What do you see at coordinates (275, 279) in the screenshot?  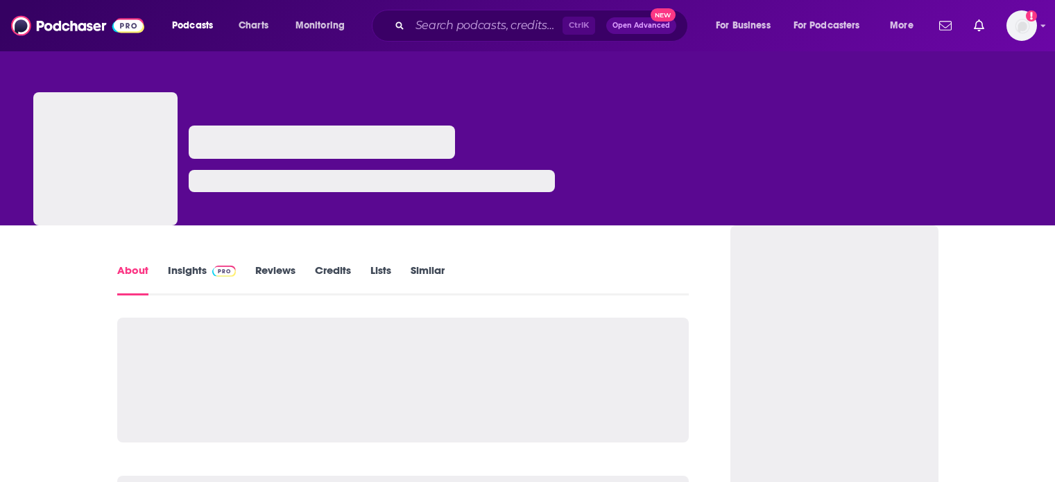 I see `a: Reviews` at bounding box center [275, 279].